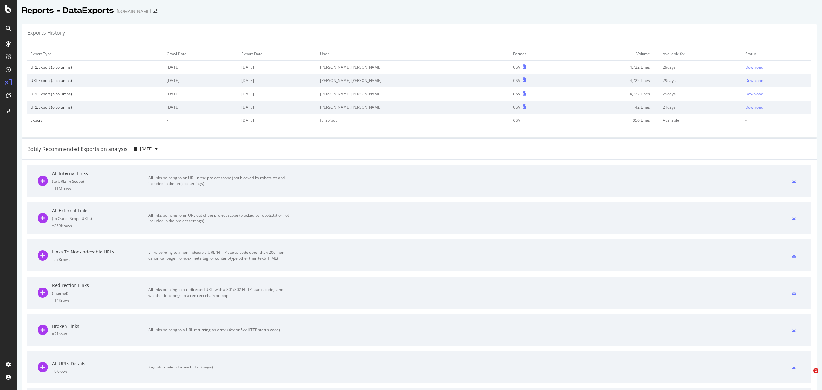  I want to click on div: ( Internal ), so click(100, 293).